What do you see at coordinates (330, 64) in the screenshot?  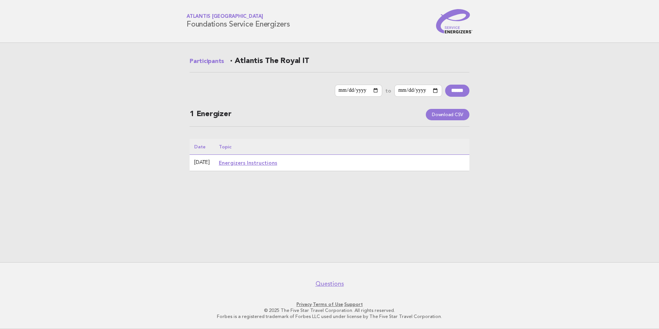 I see `h2: · Atlantis The Royal IT` at bounding box center [330, 64].